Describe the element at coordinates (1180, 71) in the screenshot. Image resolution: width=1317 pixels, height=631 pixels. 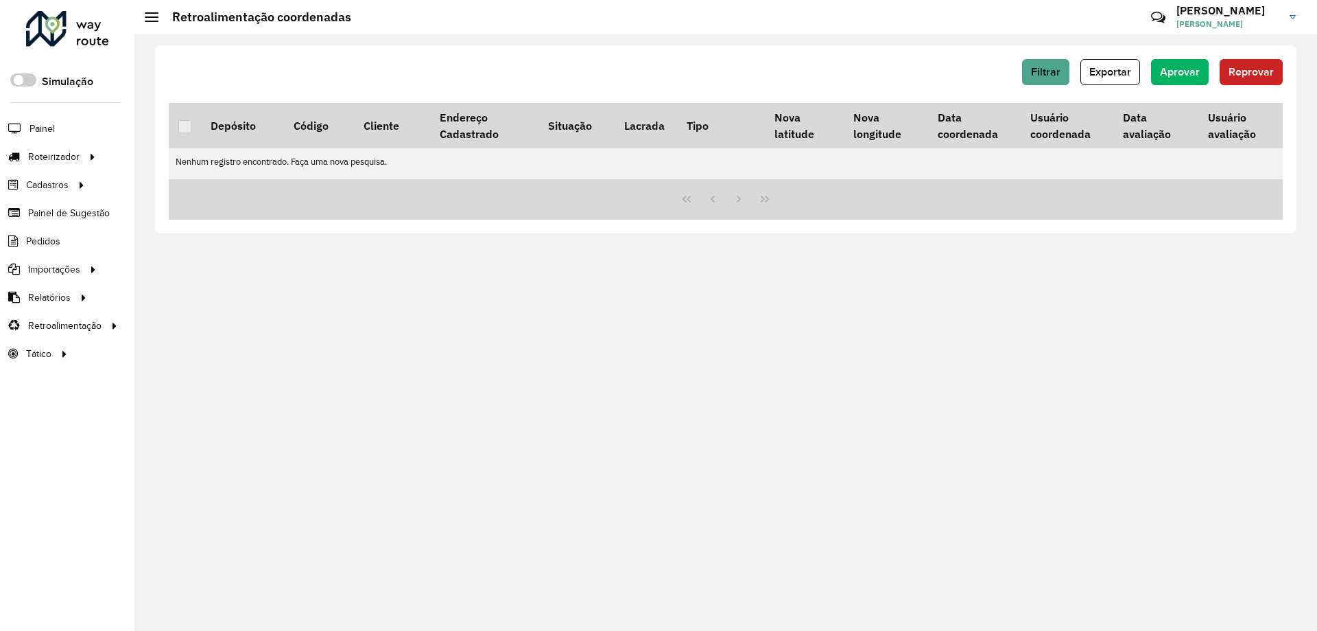
I see `span: Aprovar` at that location.